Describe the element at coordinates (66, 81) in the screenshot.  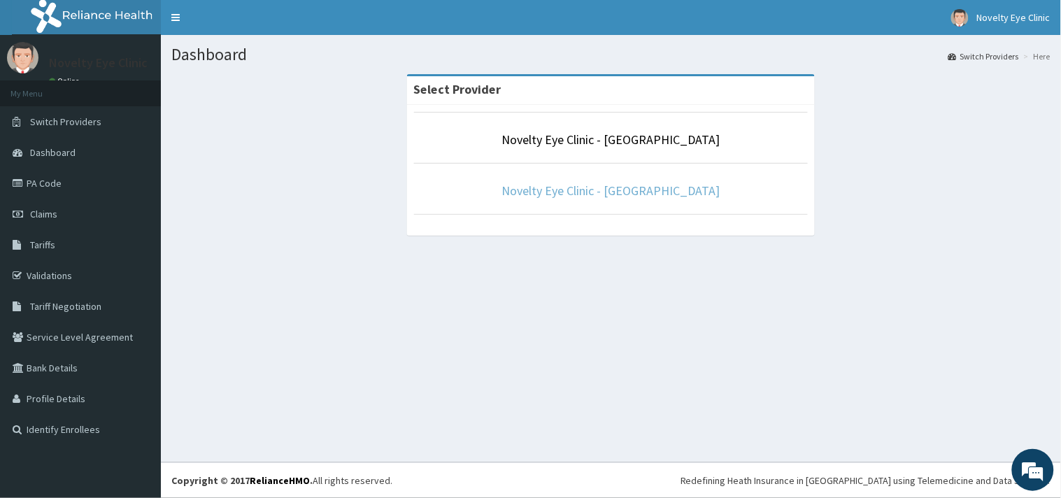
I see `a: Online` at that location.